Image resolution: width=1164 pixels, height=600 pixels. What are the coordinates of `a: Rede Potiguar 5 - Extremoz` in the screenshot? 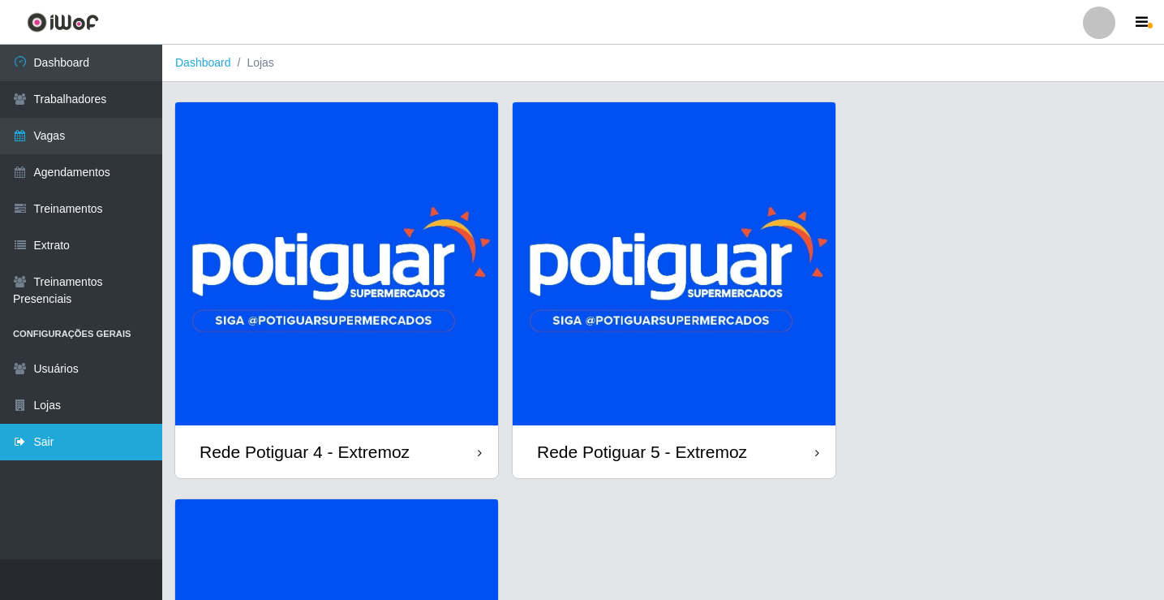 It's located at (674, 290).